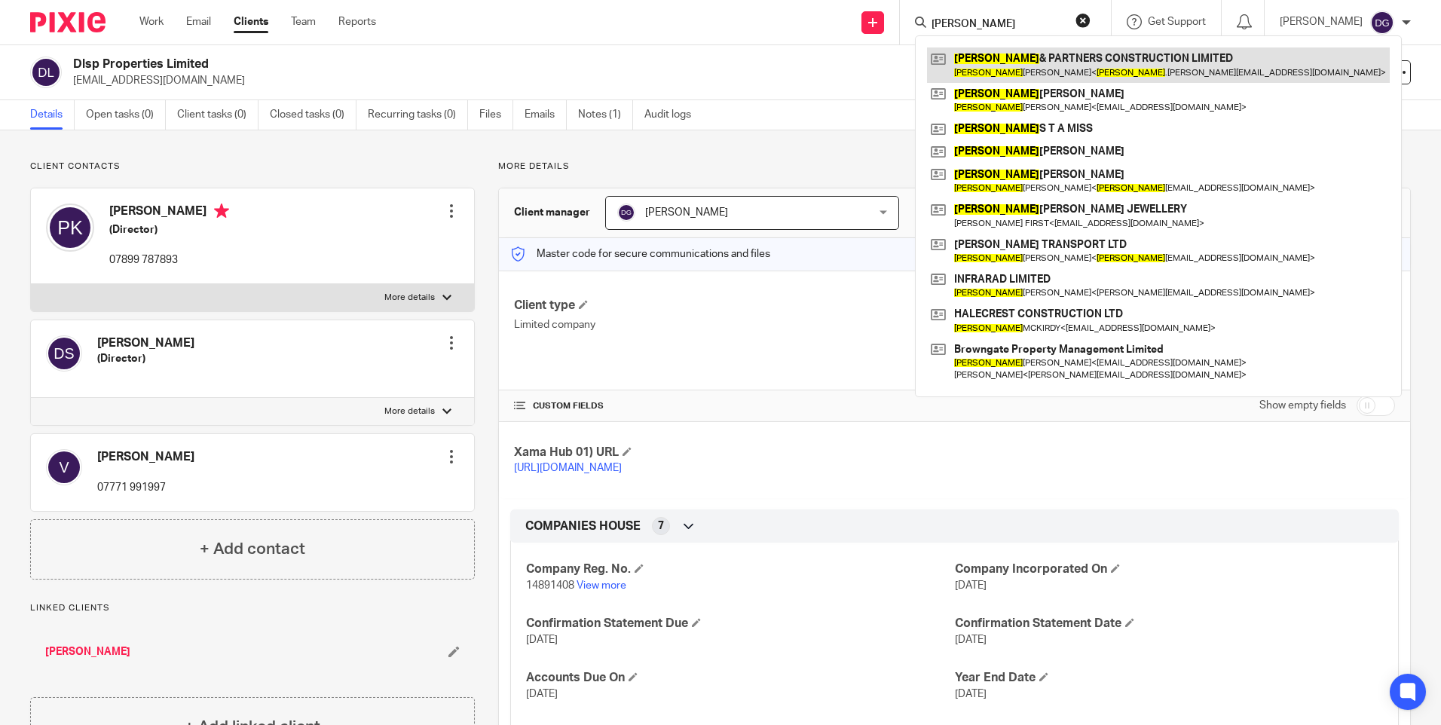 Image resolution: width=1441 pixels, height=725 pixels. I want to click on button: Clear, so click(1083, 20).